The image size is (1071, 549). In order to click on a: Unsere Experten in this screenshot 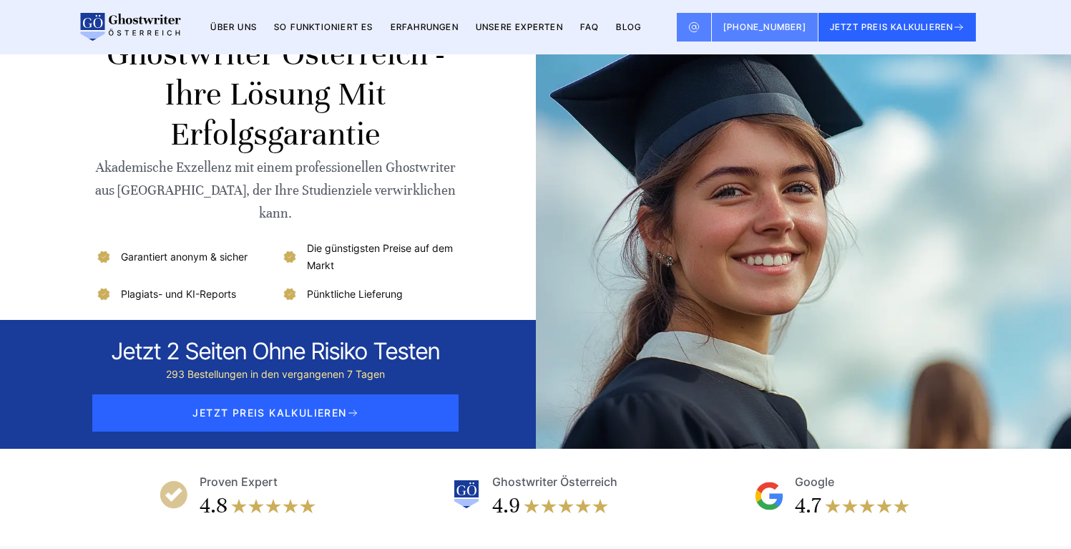, I will do `click(519, 26)`.